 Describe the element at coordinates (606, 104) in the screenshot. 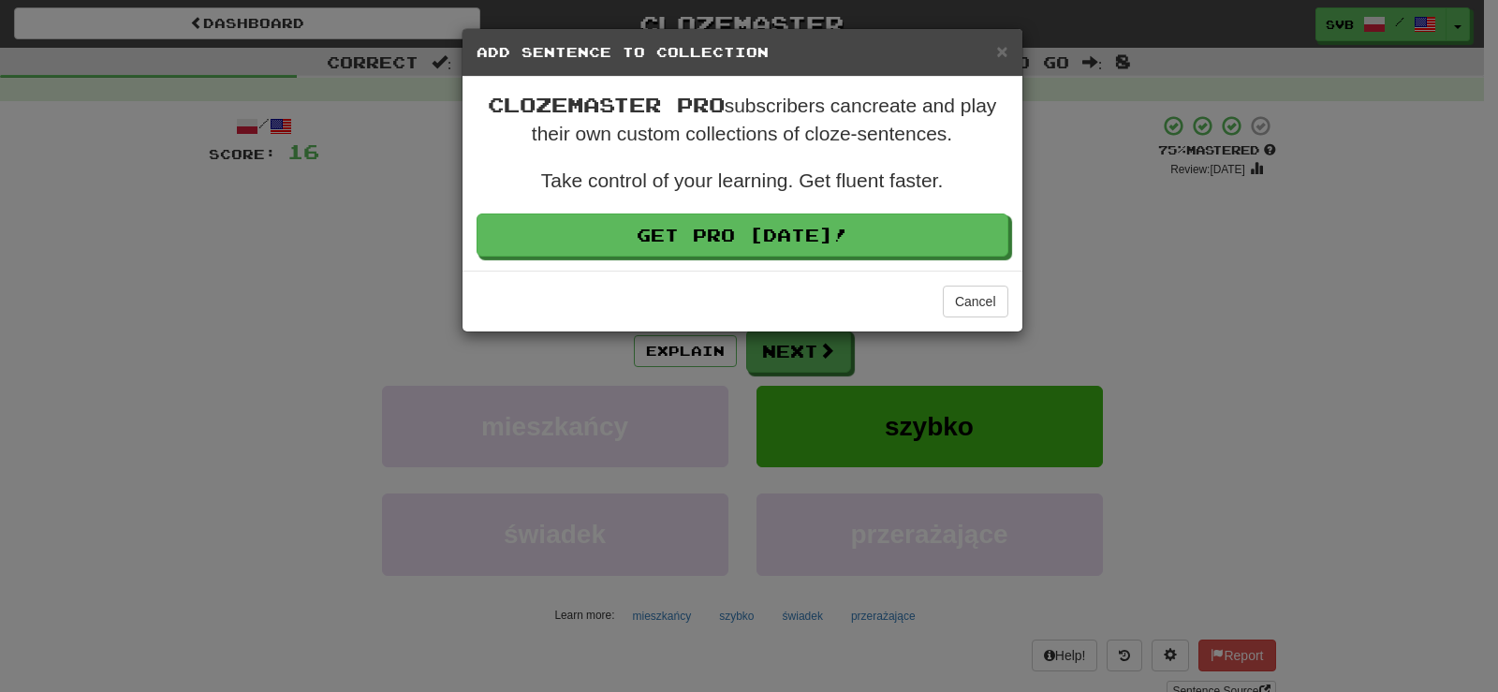

I see `span: Clozemaster Pro` at that location.